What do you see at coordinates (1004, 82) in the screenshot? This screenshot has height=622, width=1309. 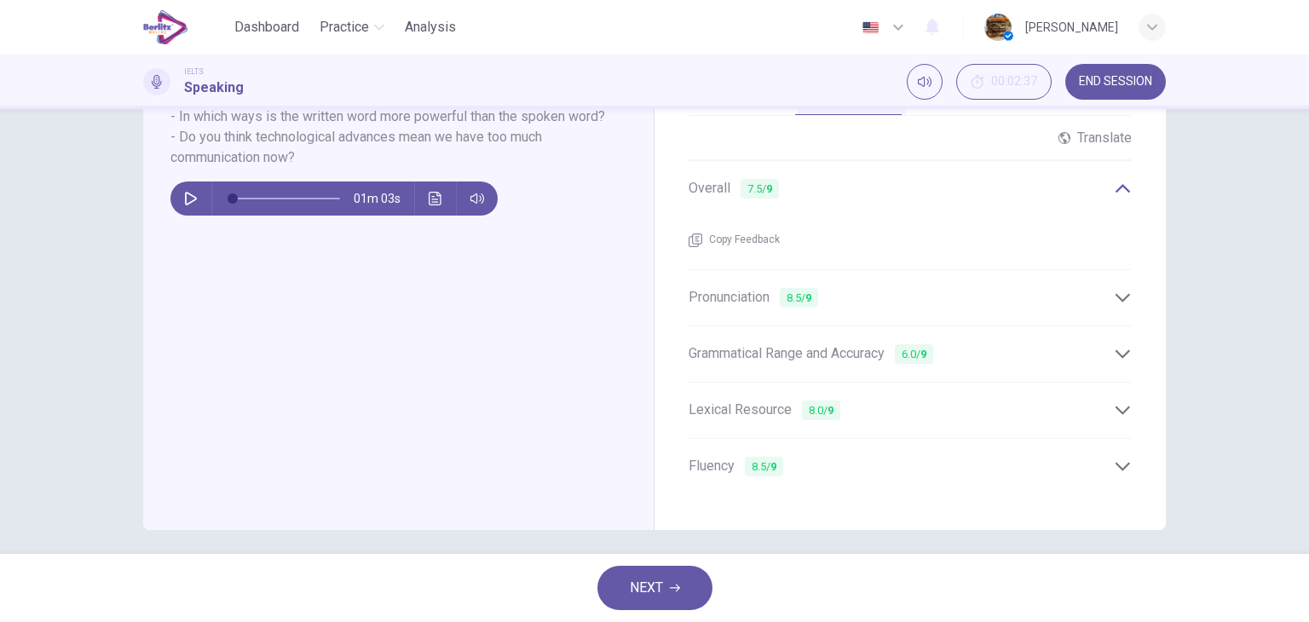 I see `div: Hide` at bounding box center [1004, 82].